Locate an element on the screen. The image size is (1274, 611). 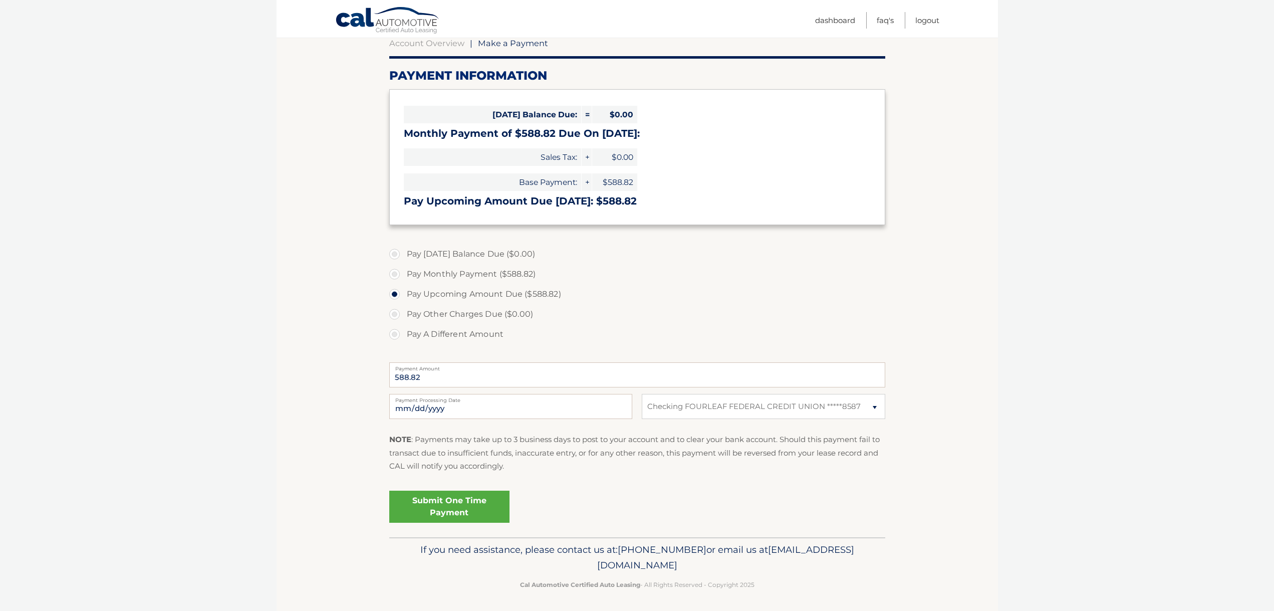
span: $588.82 is located at coordinates (615, 182).